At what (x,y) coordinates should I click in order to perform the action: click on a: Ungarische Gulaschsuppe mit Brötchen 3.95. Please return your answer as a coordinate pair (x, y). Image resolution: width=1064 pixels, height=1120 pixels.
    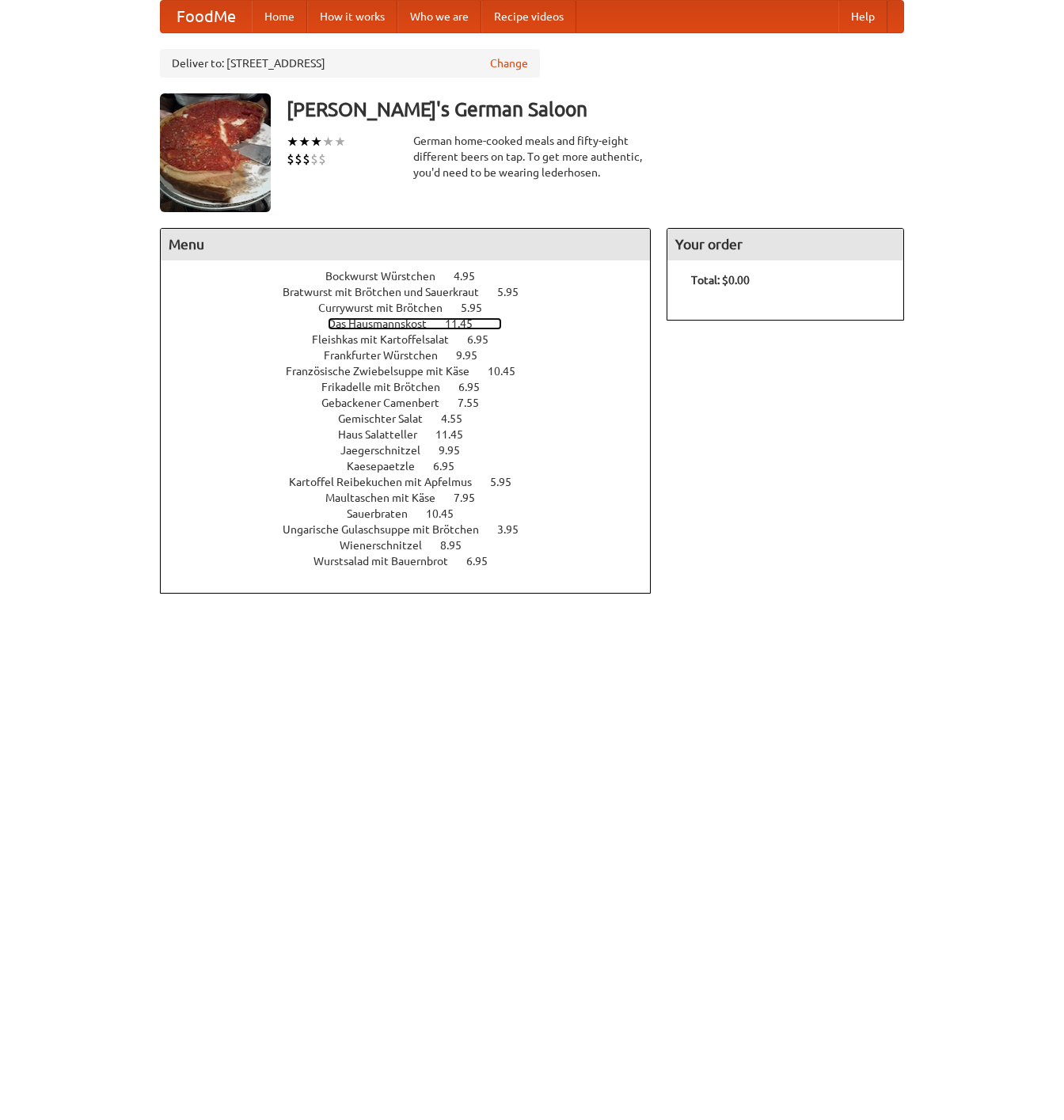
    Looking at the image, I should click on (415, 529).